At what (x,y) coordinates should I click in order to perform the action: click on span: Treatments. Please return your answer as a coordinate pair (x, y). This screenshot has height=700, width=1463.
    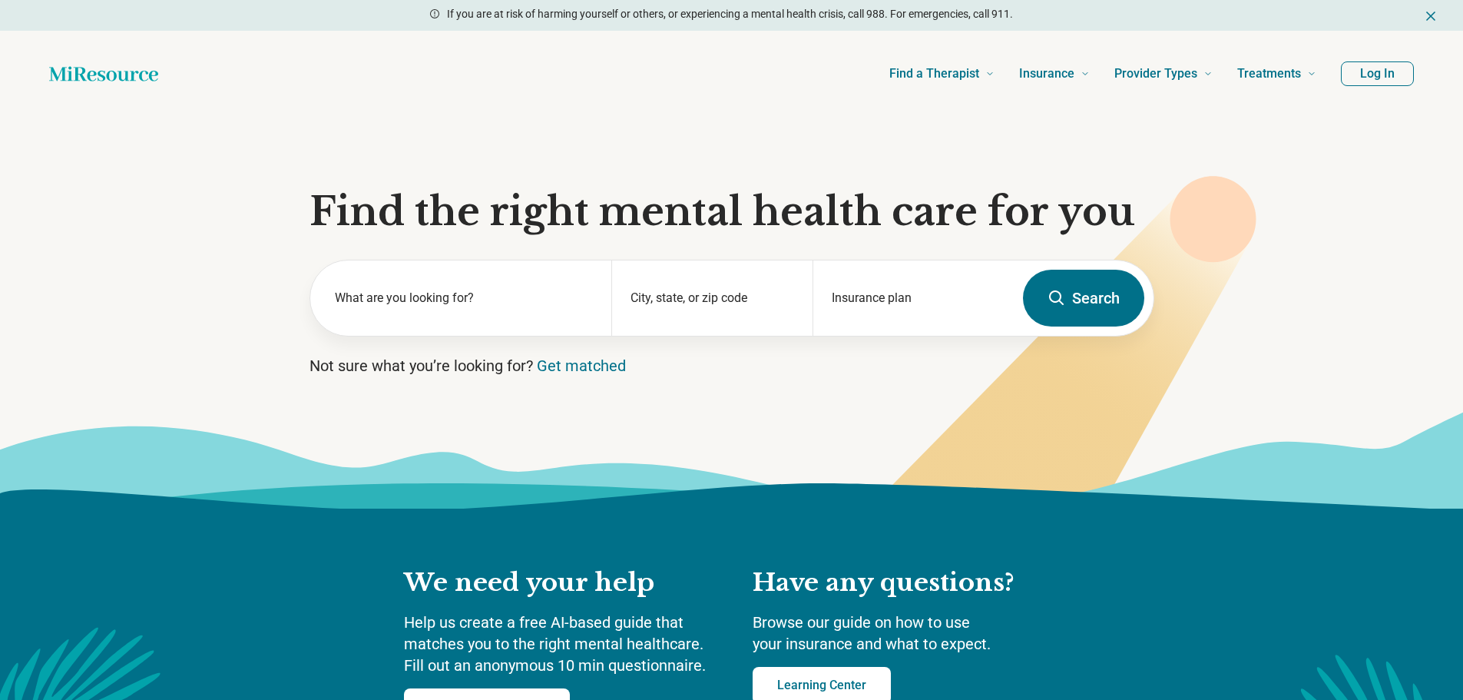
    Looking at the image, I should click on (1269, 74).